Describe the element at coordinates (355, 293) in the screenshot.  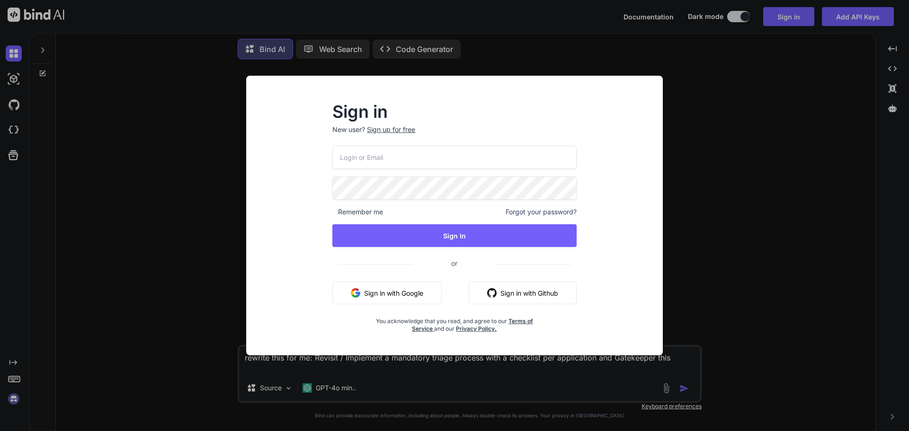
I see `img: google` at that location.